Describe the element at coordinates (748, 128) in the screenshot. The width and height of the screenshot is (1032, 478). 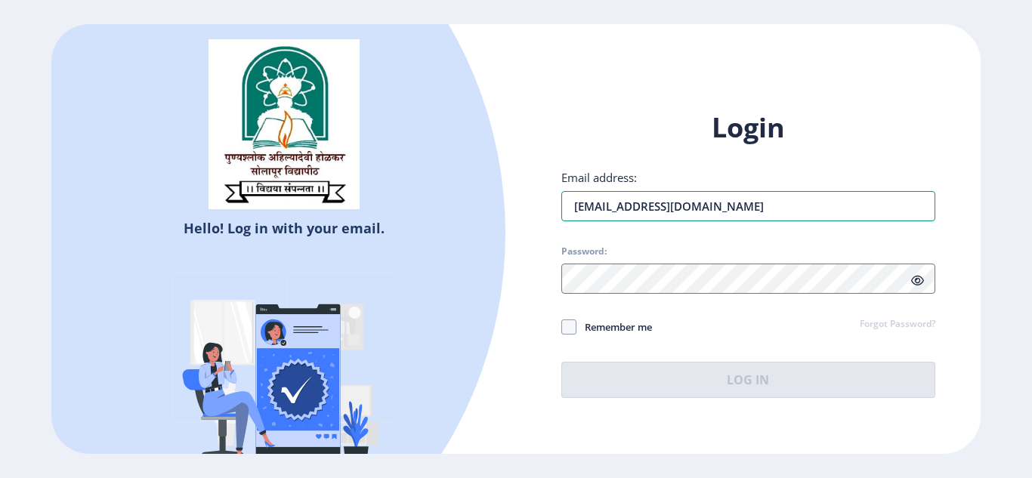
I see `h1: Login` at that location.